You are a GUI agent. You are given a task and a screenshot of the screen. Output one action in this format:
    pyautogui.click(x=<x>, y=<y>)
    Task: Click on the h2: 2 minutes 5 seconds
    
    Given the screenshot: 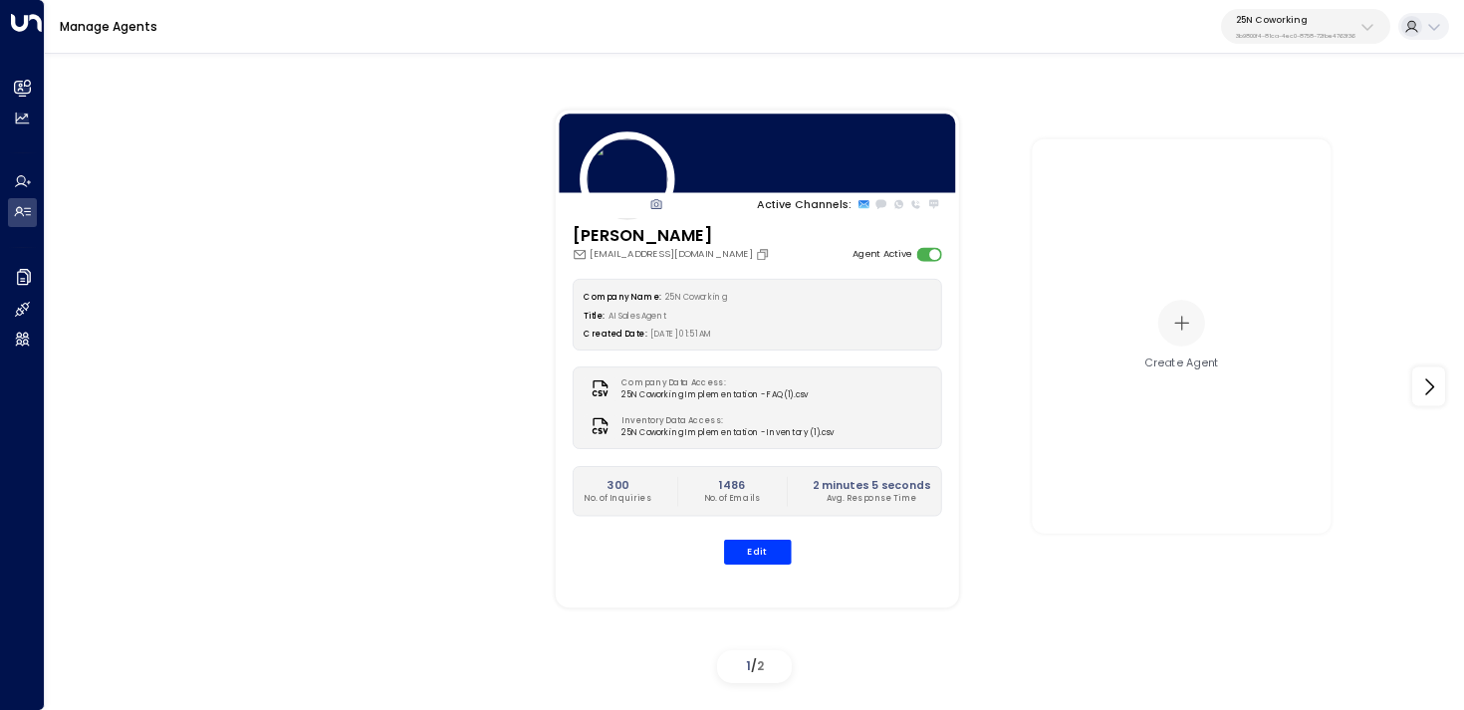 What is the action you would take?
    pyautogui.click(x=871, y=485)
    